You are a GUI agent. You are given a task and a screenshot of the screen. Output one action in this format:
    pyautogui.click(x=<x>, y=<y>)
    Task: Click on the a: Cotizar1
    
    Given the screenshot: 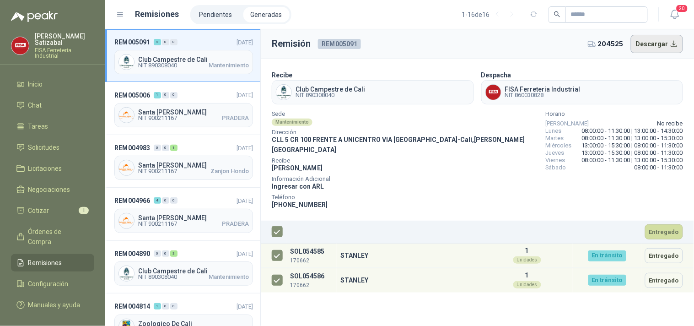 What is the action you would take?
    pyautogui.click(x=53, y=210)
    